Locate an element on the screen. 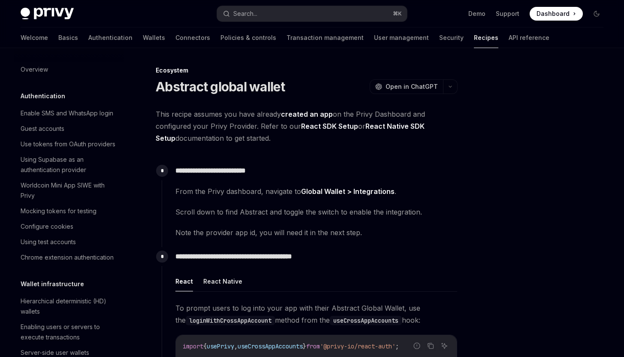  div: Hierarchical deterministic (HD) wallets is located at coordinates (70, 306).